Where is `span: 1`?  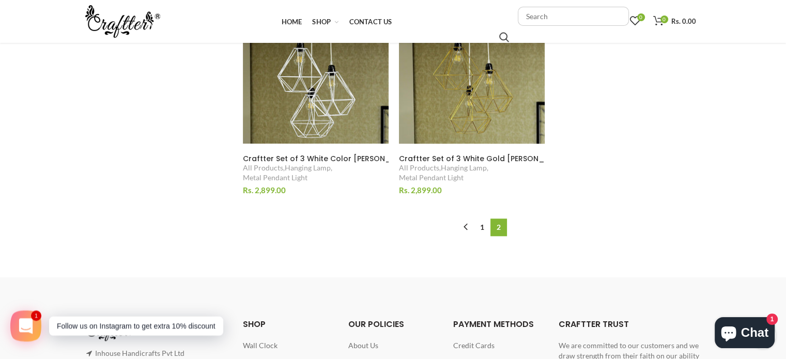 span: 1 is located at coordinates (36, 316).